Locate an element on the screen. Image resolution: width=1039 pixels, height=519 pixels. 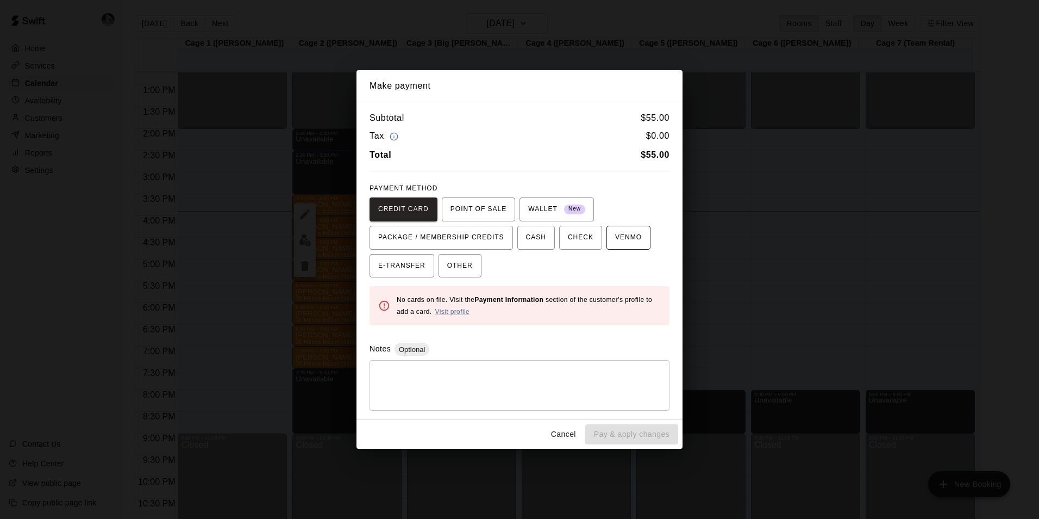
span: Optional is located at coordinates (412, 349).